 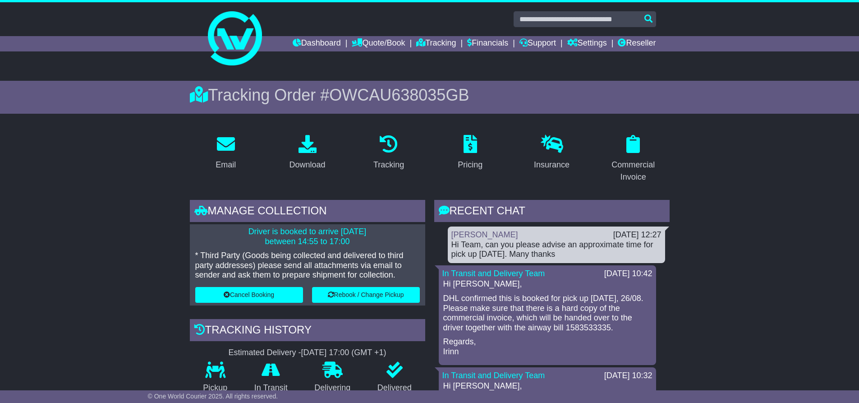 What do you see at coordinates (307, 165) in the screenshot?
I see `div: Download` at bounding box center [307, 165].